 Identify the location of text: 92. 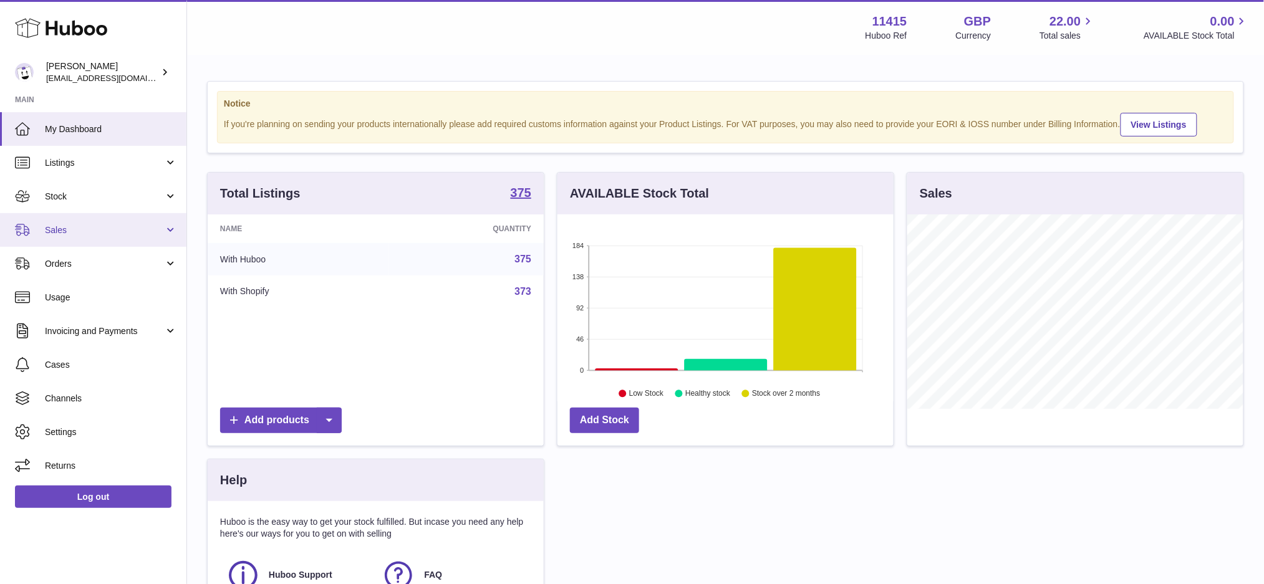
(580, 308).